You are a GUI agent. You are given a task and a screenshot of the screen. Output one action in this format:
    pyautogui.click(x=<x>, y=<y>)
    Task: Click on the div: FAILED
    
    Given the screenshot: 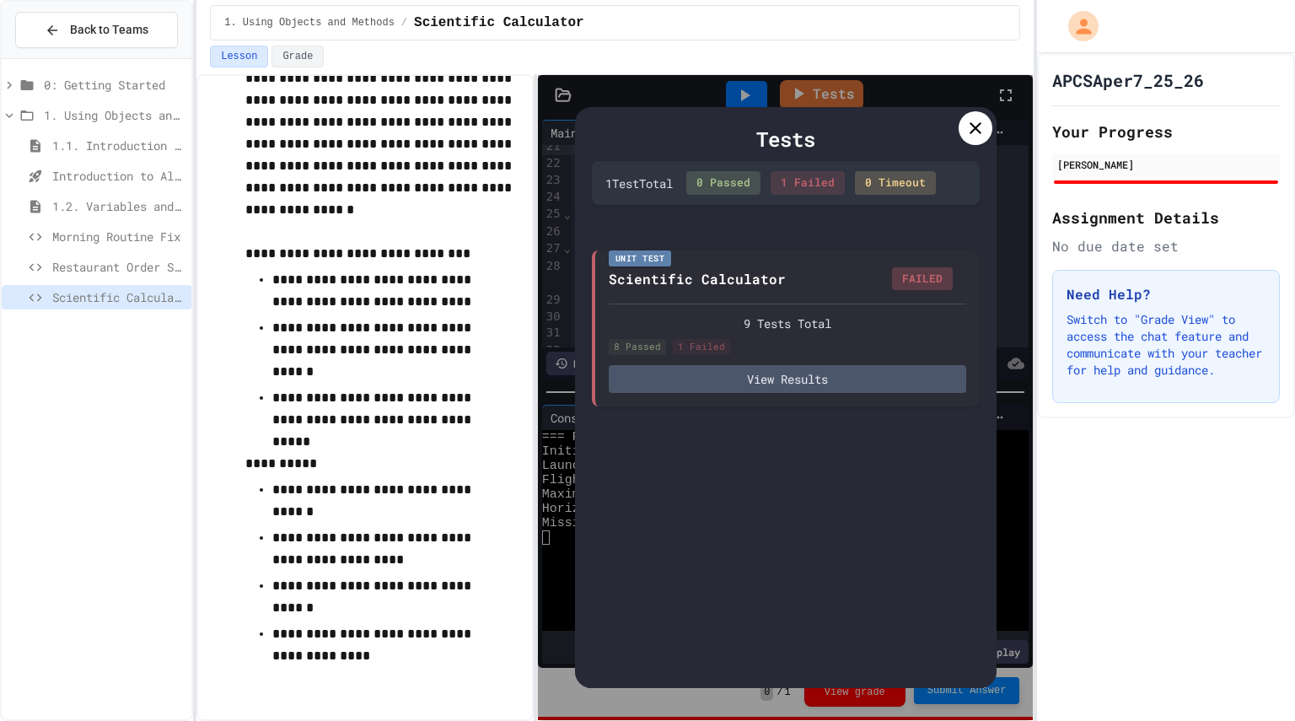 What is the action you would take?
    pyautogui.click(x=922, y=279)
    